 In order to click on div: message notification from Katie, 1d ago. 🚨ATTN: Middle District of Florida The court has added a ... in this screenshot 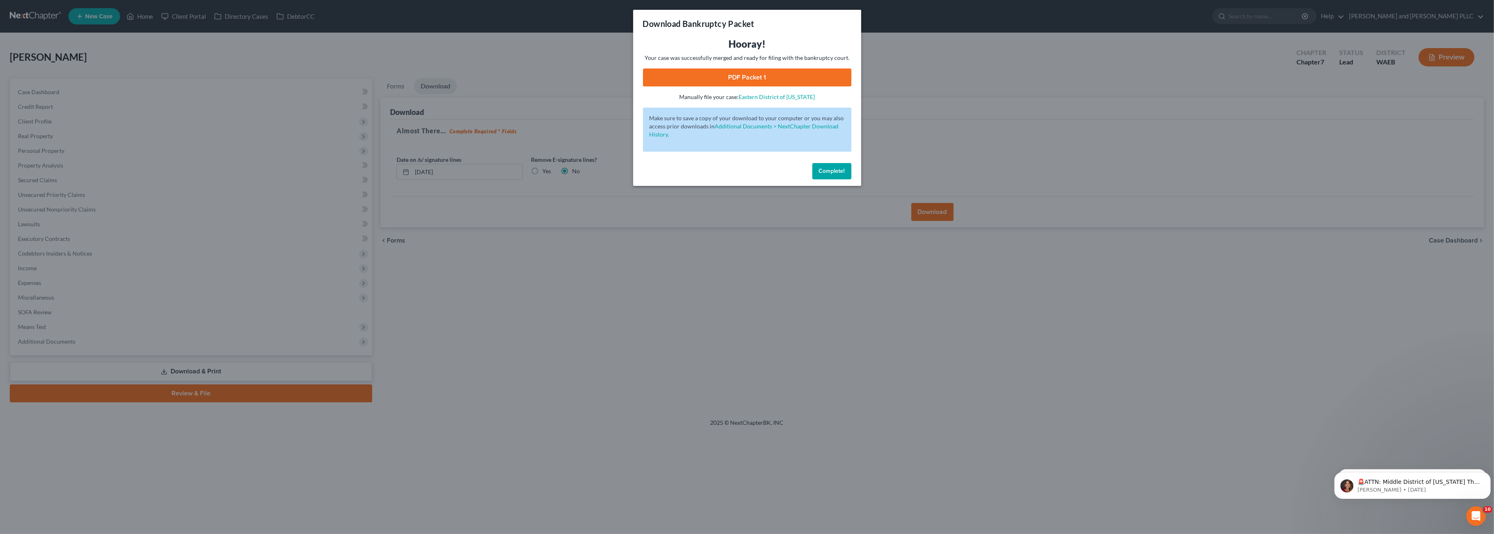, I will do `click(81, 31)`.